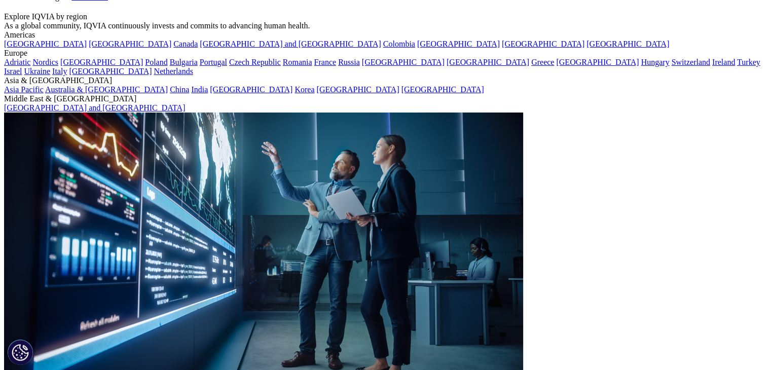  Describe the element at coordinates (173, 71) in the screenshot. I see `a: Netherlands` at that location.